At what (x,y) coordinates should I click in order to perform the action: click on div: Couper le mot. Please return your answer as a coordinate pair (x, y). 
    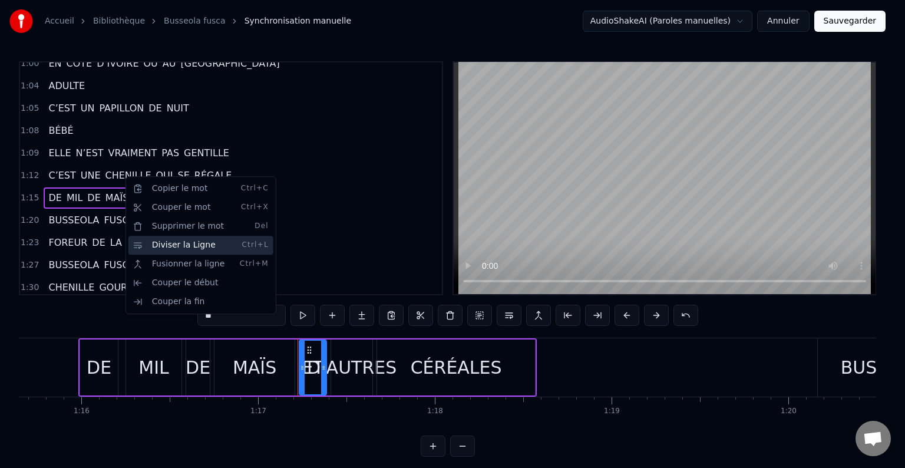
    Looking at the image, I should click on (201, 207).